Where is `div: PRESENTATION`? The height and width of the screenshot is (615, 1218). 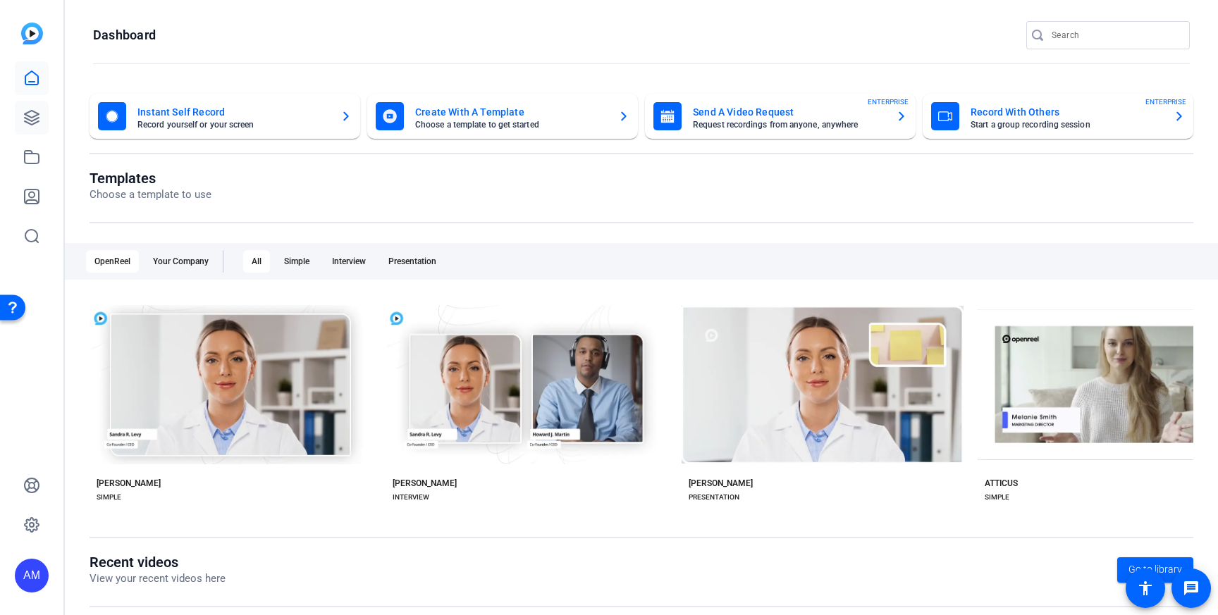
div: PRESENTATION is located at coordinates (714, 498).